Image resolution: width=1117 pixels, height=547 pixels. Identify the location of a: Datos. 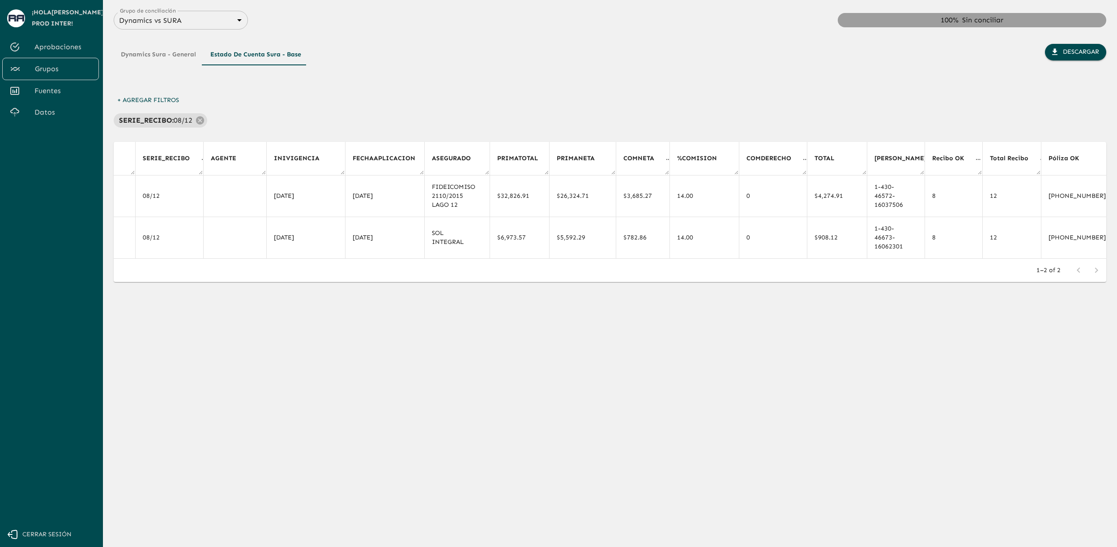
(51, 112).